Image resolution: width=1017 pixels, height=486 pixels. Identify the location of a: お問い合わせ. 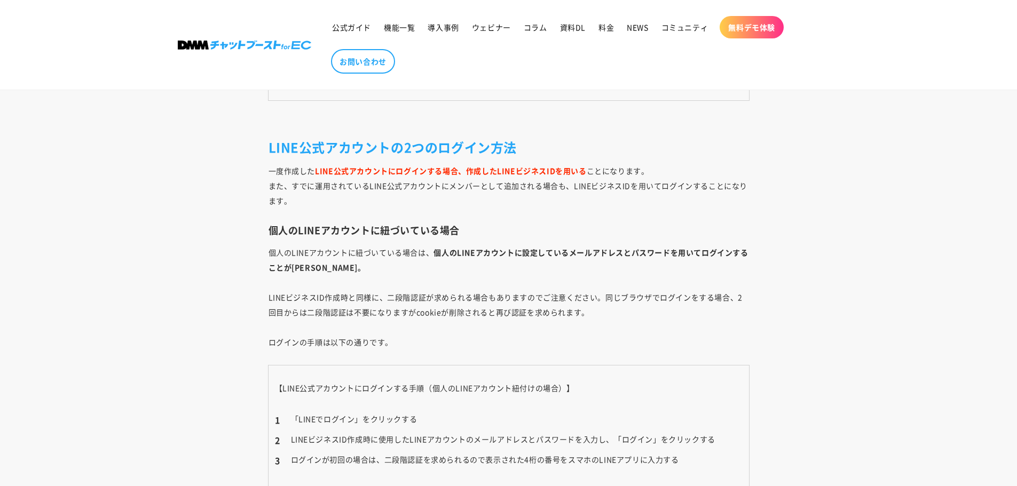
(363, 61).